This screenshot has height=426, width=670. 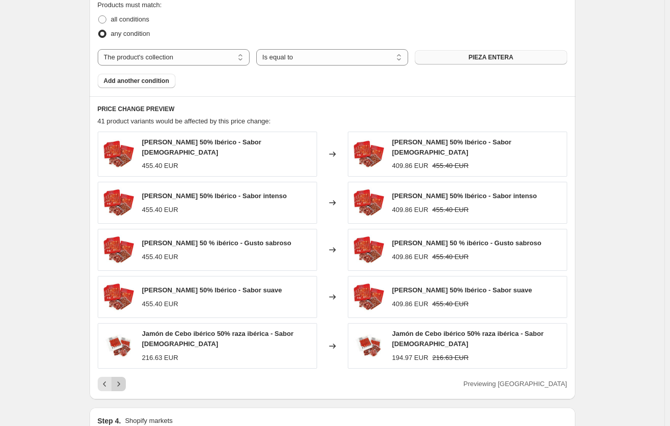 I want to click on div: 194.97 EUR, so click(x=410, y=358).